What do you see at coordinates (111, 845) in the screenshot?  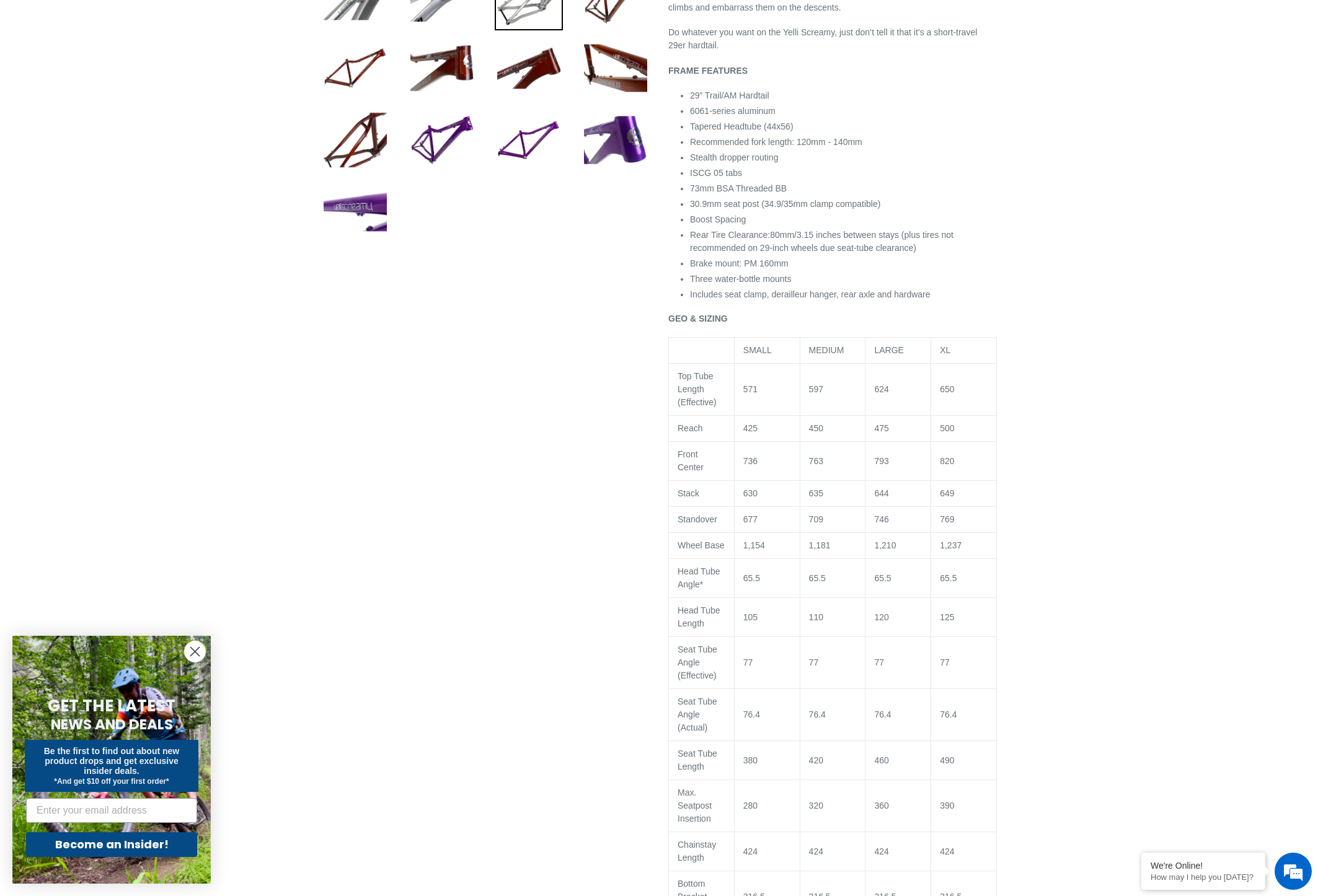 I see `button: Become an Insider!` at bounding box center [111, 845].